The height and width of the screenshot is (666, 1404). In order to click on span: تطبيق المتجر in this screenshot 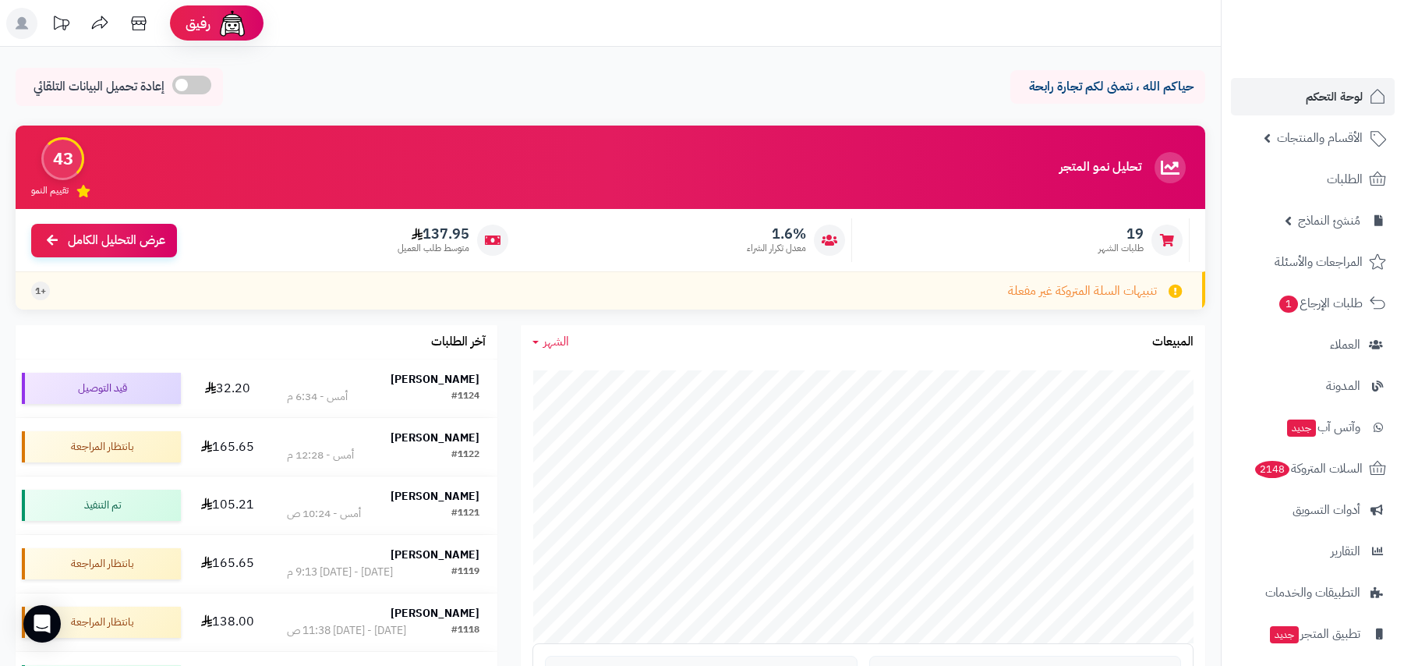, I will do `click(1315, 634)`.